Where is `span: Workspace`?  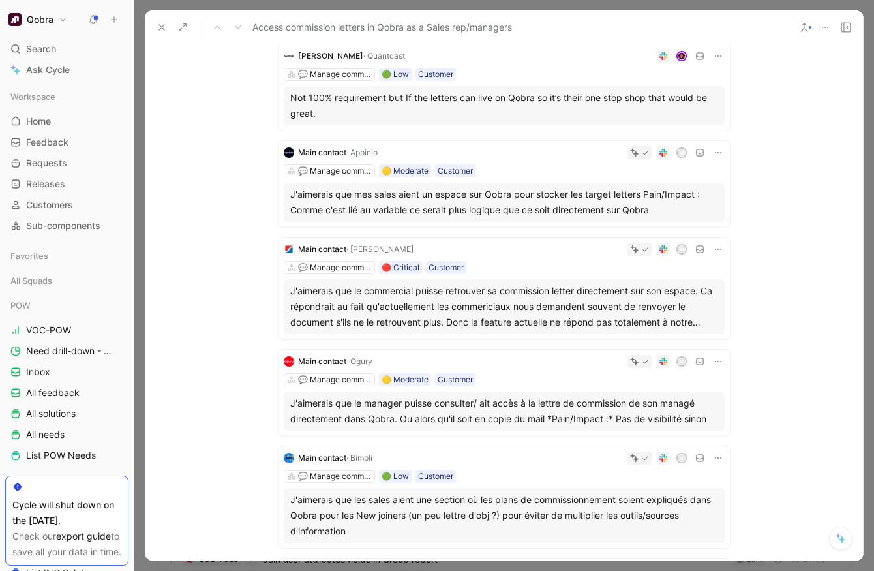 span: Workspace is located at coordinates (33, 97).